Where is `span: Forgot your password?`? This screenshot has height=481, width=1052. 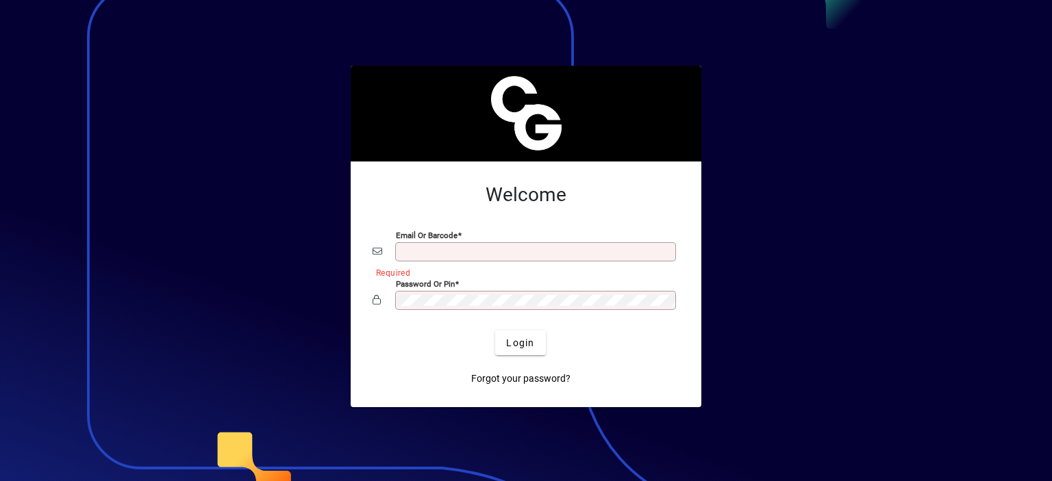
span: Forgot your password? is located at coordinates (520, 379).